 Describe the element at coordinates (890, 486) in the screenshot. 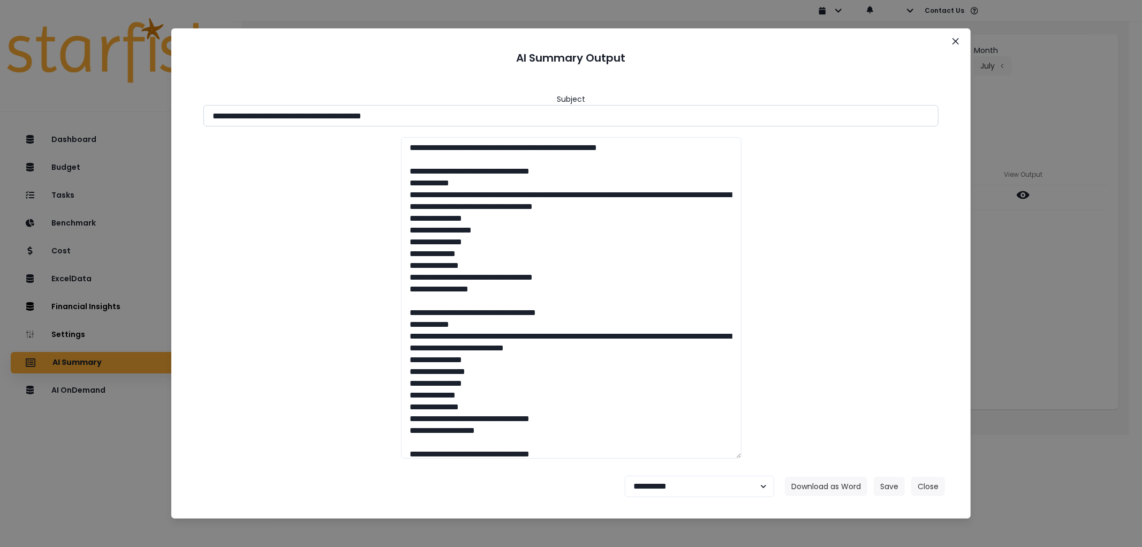

I see `button: Save` at that location.